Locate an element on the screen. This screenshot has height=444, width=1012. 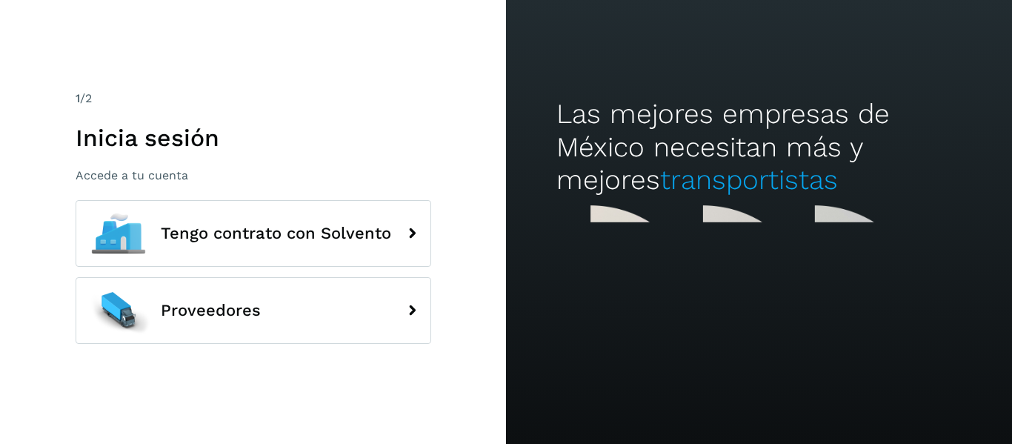
span: Proveedores is located at coordinates (210, 310).